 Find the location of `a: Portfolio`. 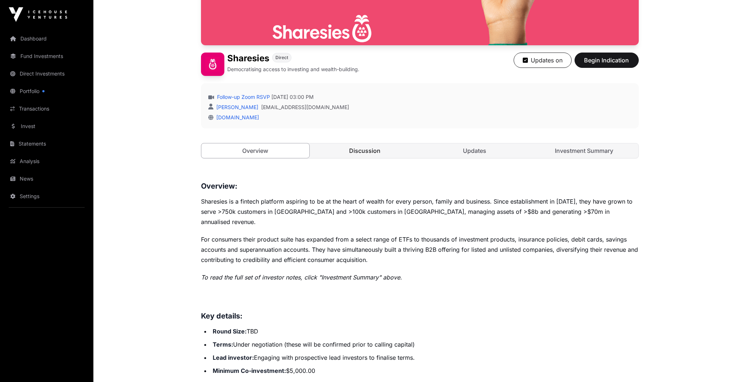

a: Portfolio is located at coordinates (47, 91).